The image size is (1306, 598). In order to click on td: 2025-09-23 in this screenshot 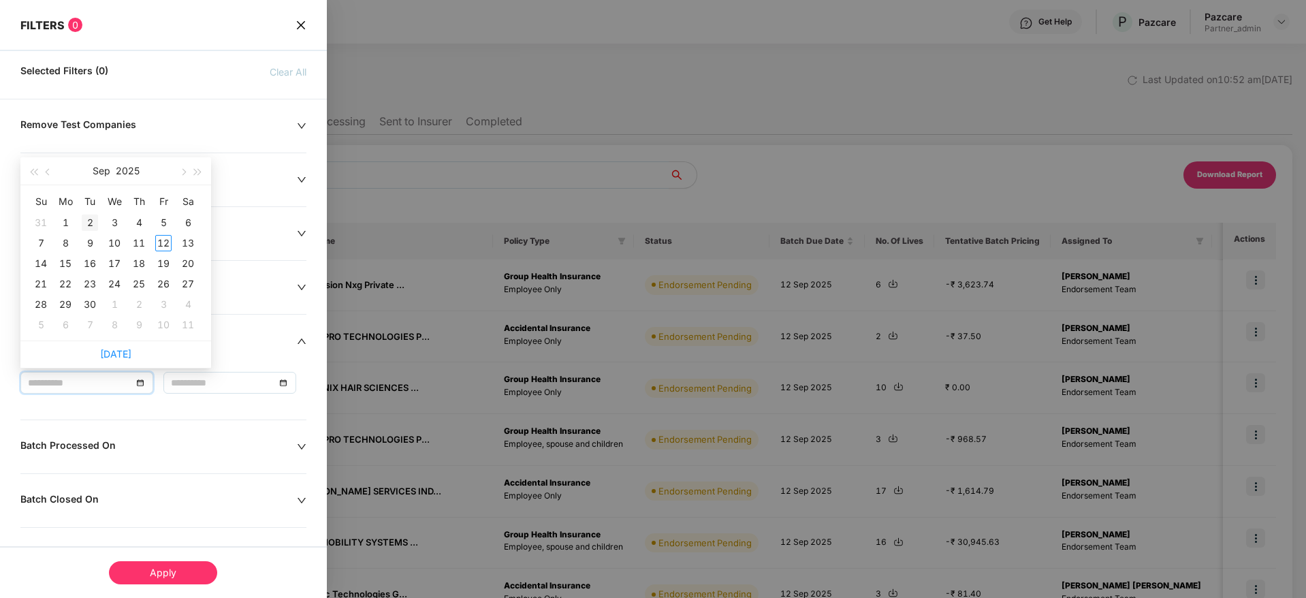, I will do `click(90, 284)`.